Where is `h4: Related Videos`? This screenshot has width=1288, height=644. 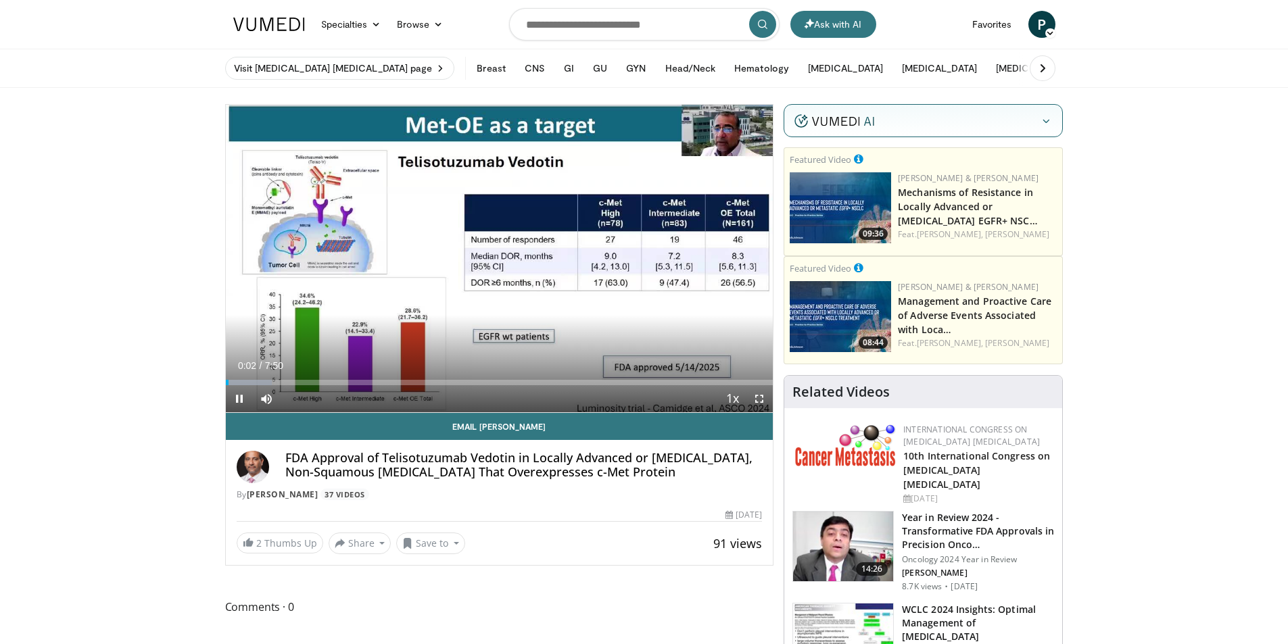
h4: Related Videos is located at coordinates (841, 392).